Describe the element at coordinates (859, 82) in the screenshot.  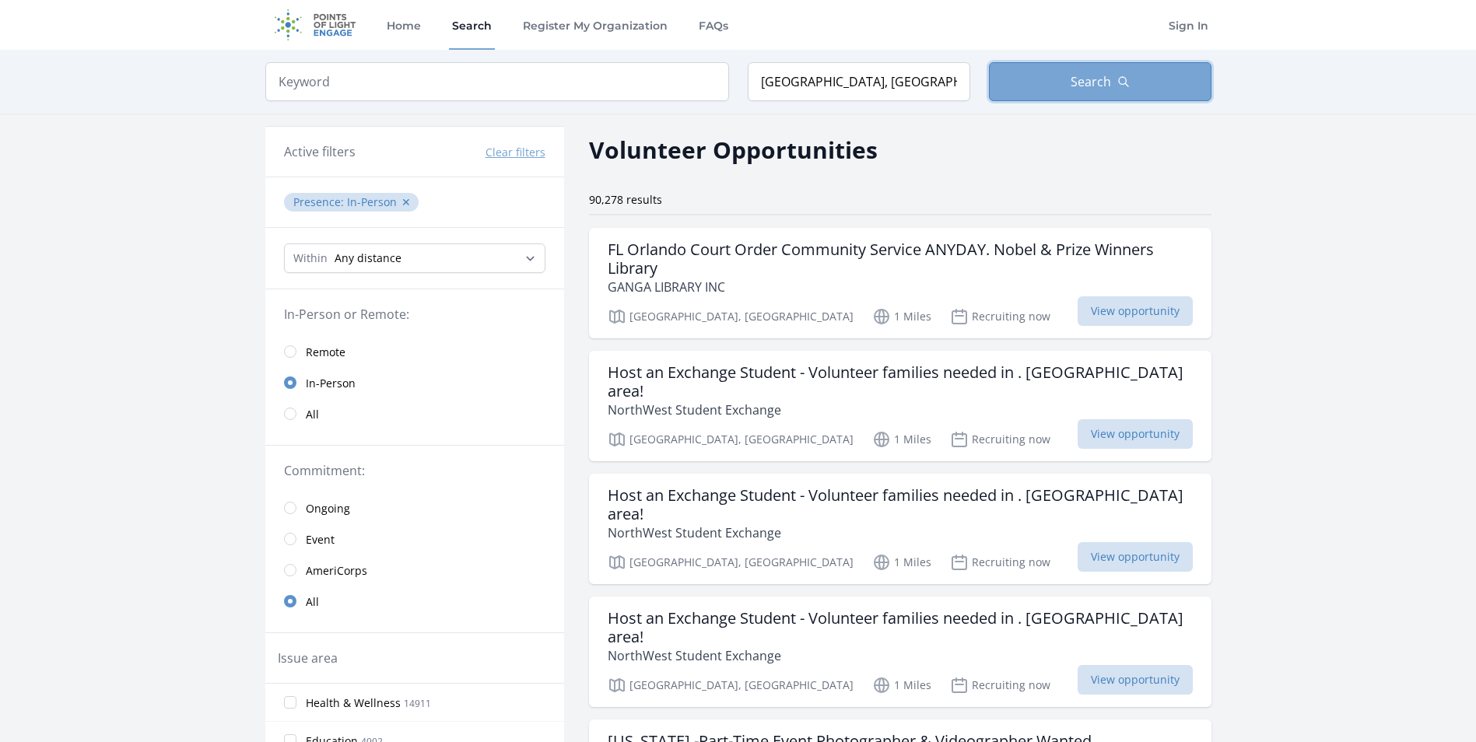
I see `input: Location` at that location.